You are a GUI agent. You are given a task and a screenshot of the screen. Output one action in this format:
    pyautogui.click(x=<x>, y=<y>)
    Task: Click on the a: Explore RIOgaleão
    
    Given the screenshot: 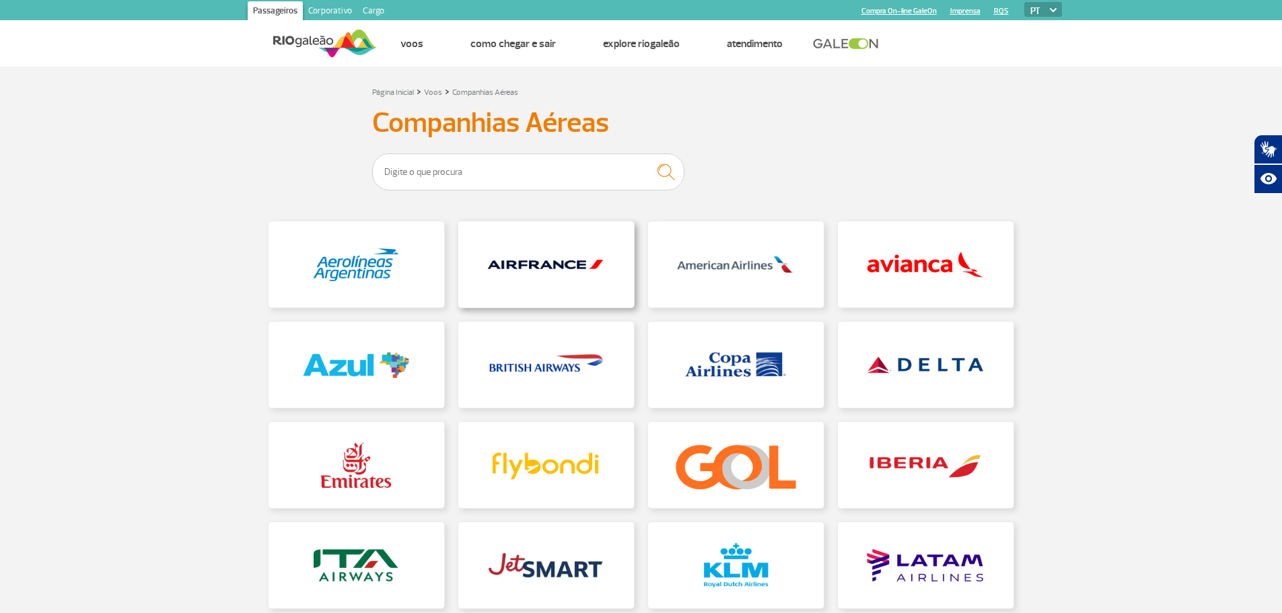 What is the action you would take?
    pyautogui.click(x=641, y=44)
    